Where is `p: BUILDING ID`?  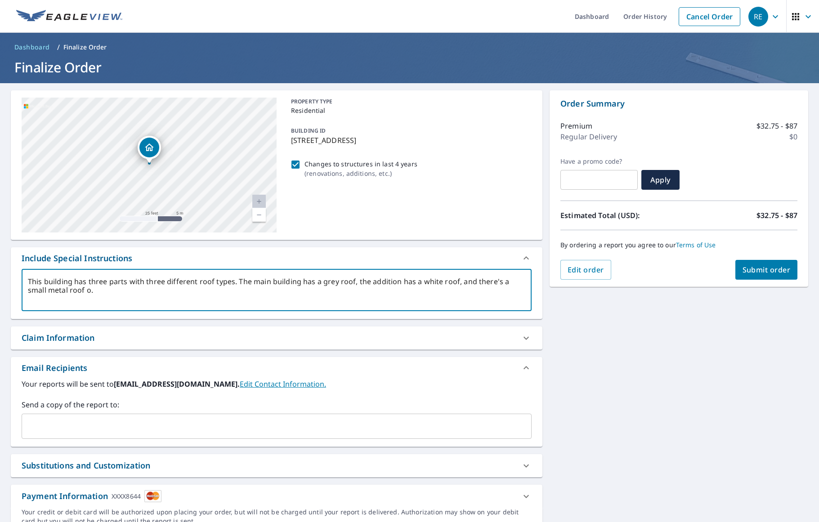 p: BUILDING ID is located at coordinates (308, 130).